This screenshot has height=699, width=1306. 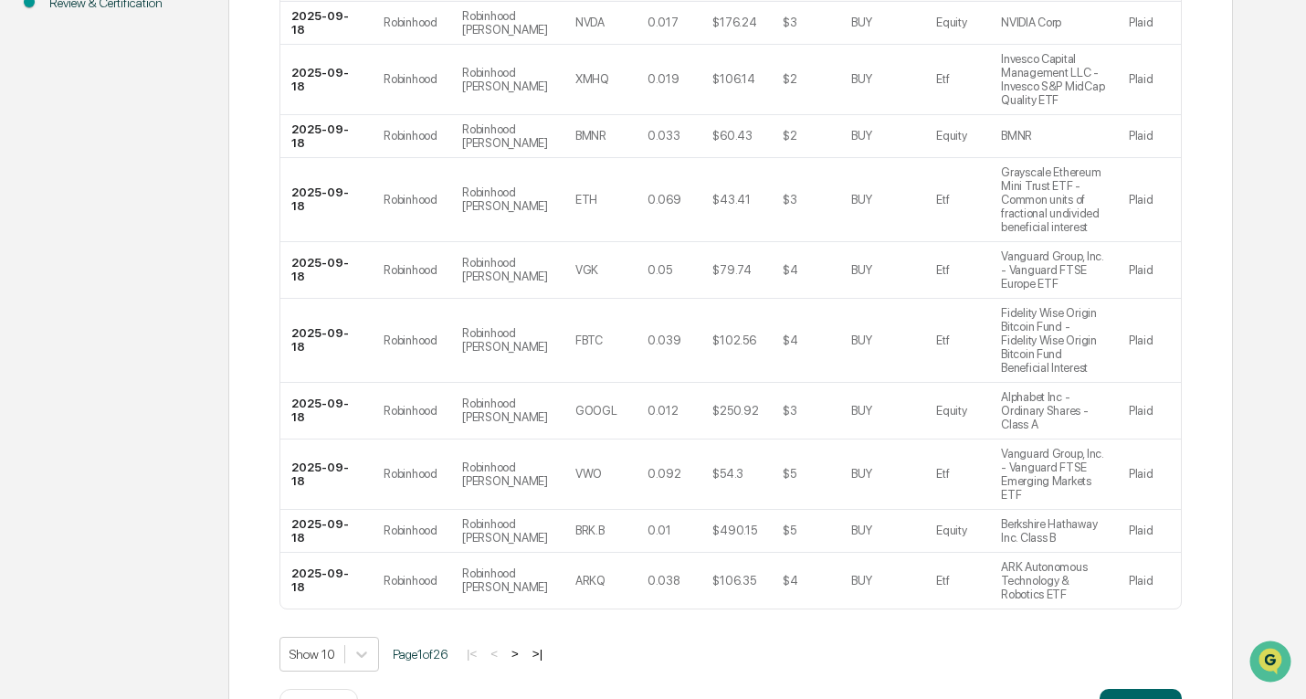 I want to click on div: 0.092, so click(x=664, y=473).